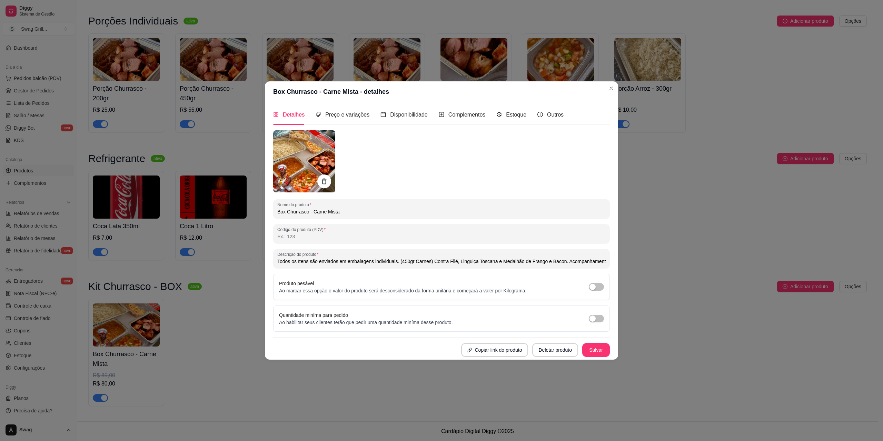  Describe the element at coordinates (304, 161) in the screenshot. I see `img: produto` at that location.